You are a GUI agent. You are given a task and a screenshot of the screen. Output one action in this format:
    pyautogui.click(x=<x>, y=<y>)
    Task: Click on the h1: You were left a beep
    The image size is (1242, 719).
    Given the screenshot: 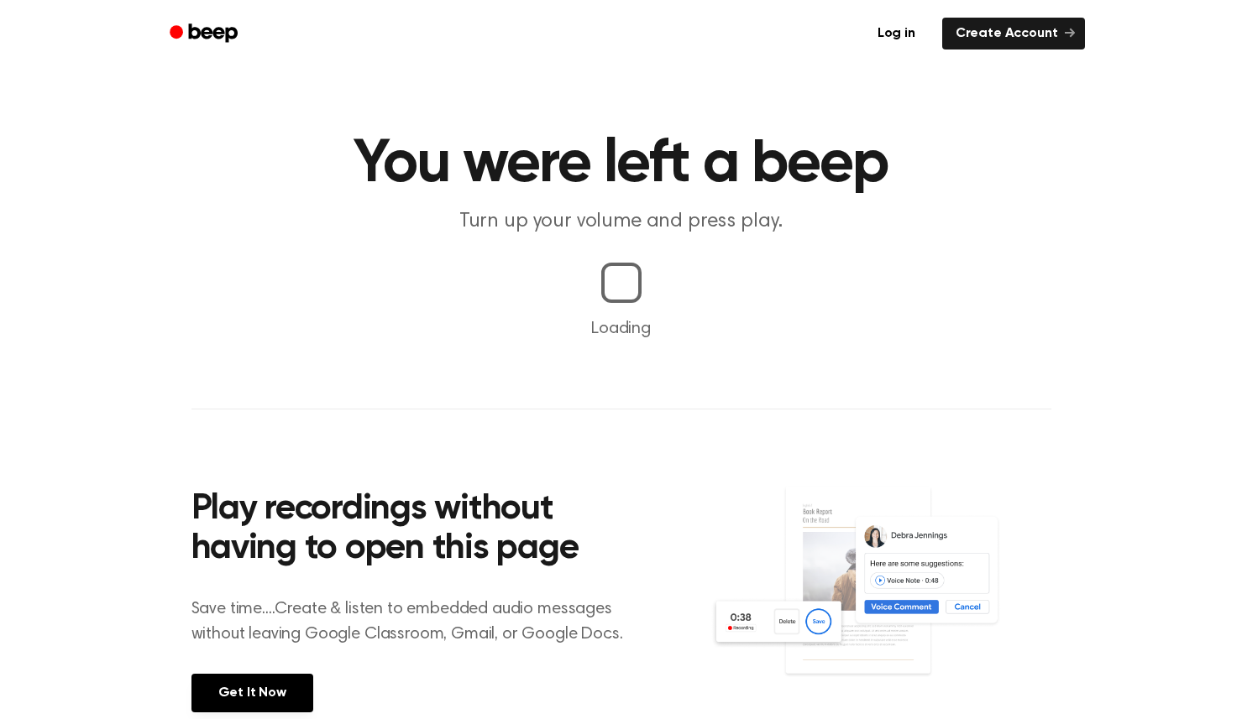 What is the action you would take?
    pyautogui.click(x=621, y=165)
    